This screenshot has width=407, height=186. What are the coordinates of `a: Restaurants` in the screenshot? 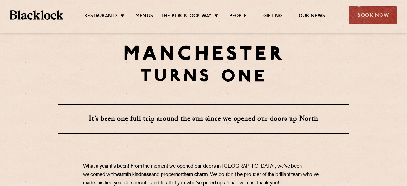 It's located at (101, 17).